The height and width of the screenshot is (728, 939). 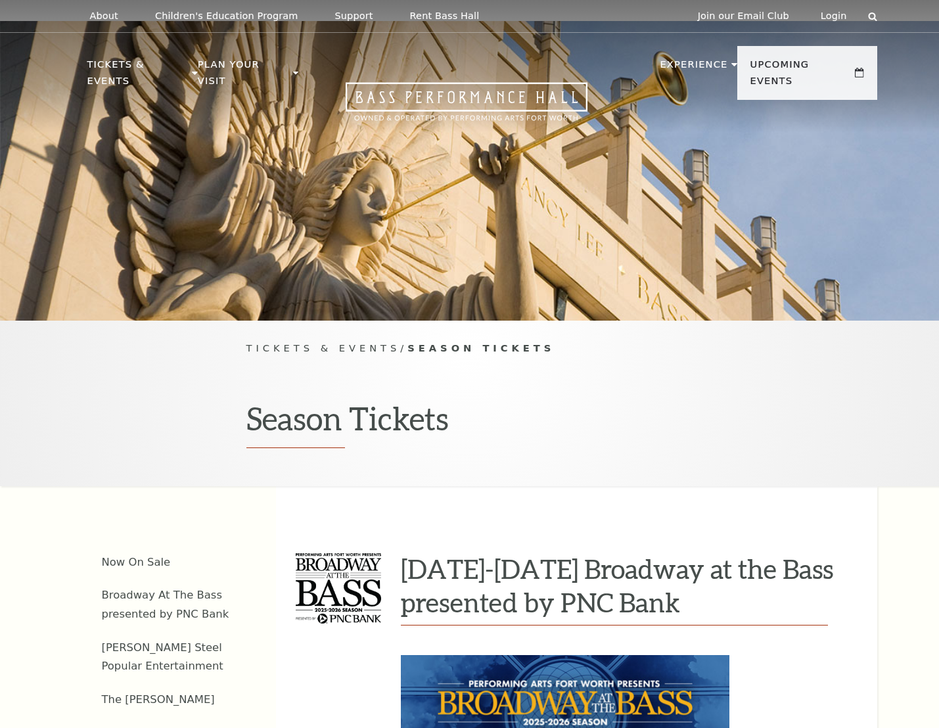 What do you see at coordinates (354, 16) in the screenshot?
I see `p: Support` at bounding box center [354, 16].